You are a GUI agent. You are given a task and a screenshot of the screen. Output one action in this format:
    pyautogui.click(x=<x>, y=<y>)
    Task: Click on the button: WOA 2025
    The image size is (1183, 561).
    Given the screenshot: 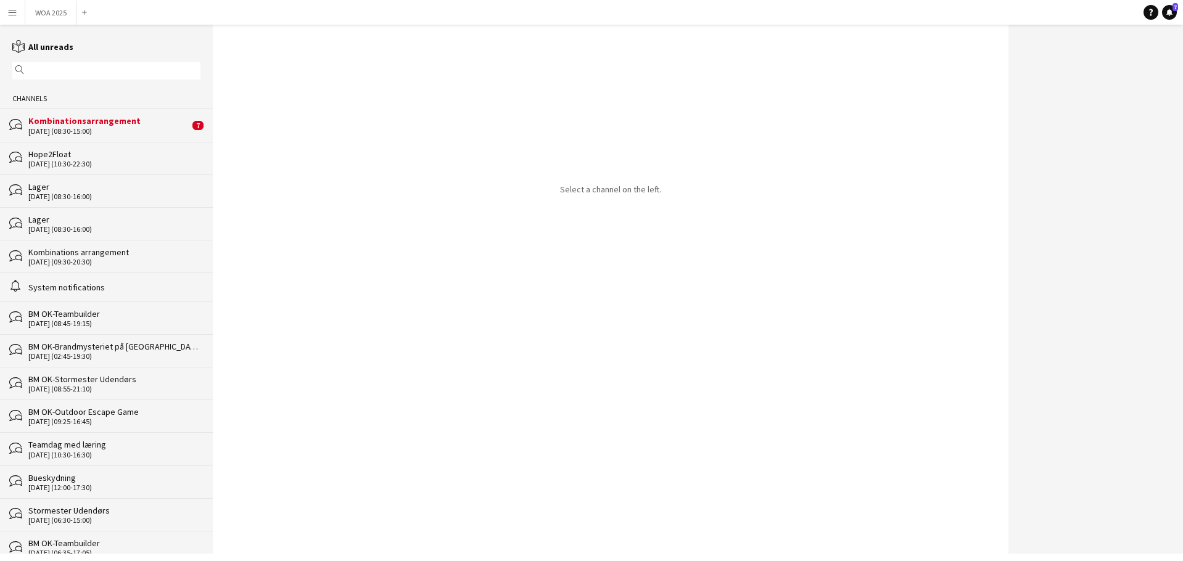 What is the action you would take?
    pyautogui.click(x=51, y=12)
    